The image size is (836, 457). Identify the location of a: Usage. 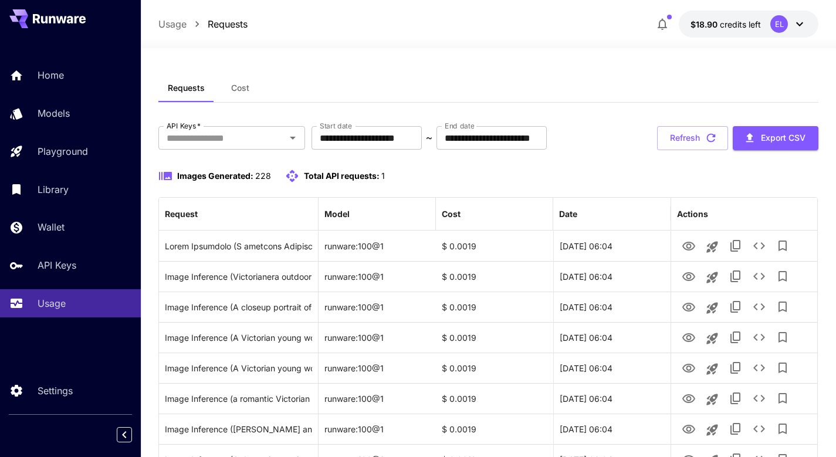
(173, 24).